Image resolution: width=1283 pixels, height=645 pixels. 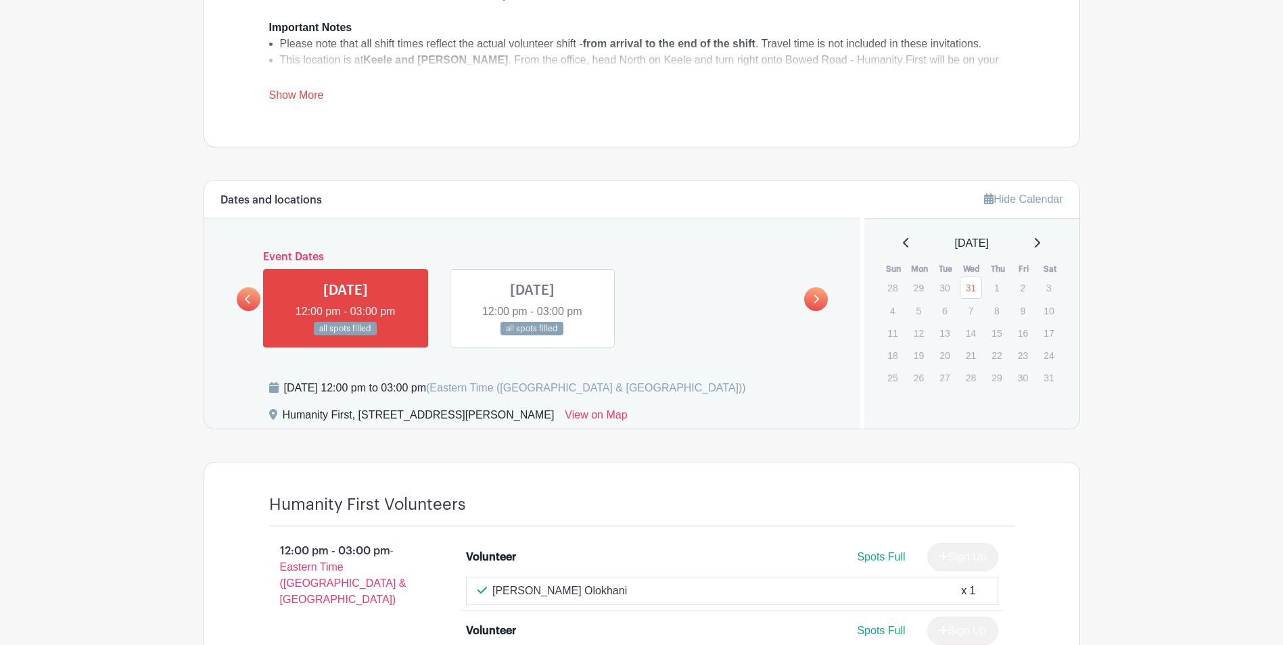 I want to click on th: Tue, so click(x=945, y=269).